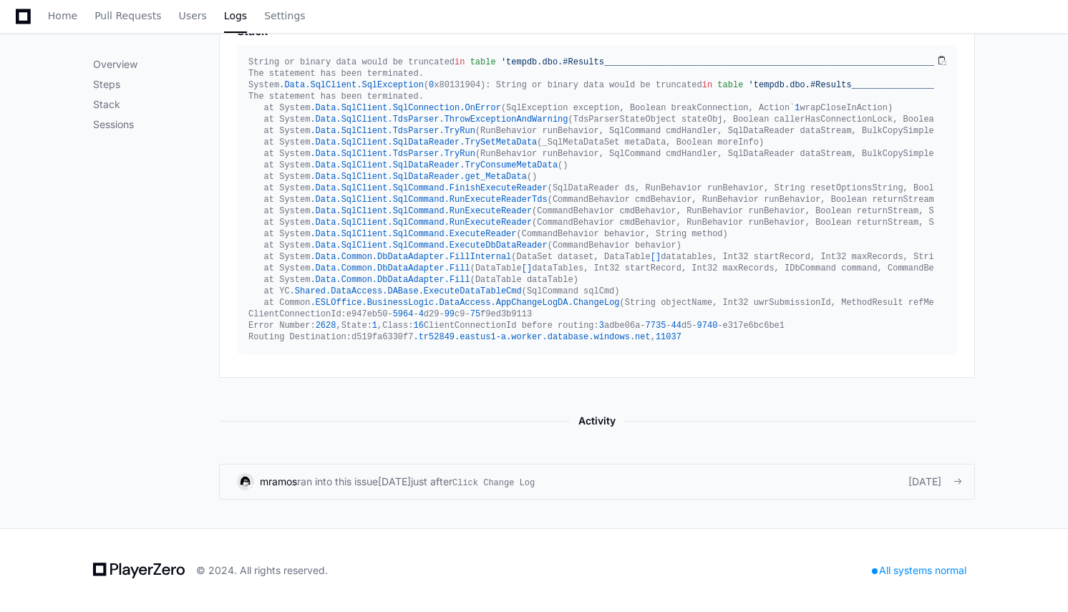  What do you see at coordinates (62, 16) in the screenshot?
I see `span: Home` at bounding box center [62, 16].